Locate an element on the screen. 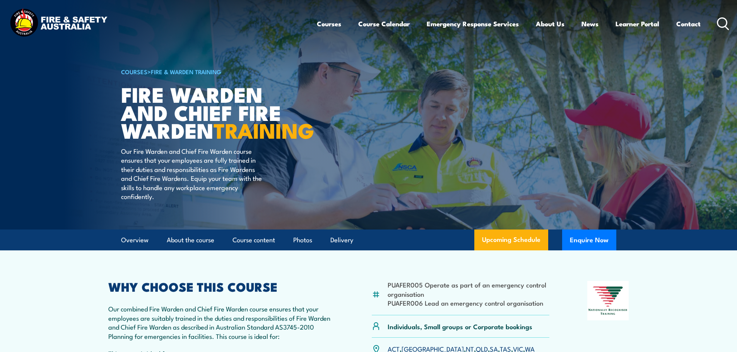 This screenshot has height=352, width=737. a: Emergency Response Services is located at coordinates (473, 24).